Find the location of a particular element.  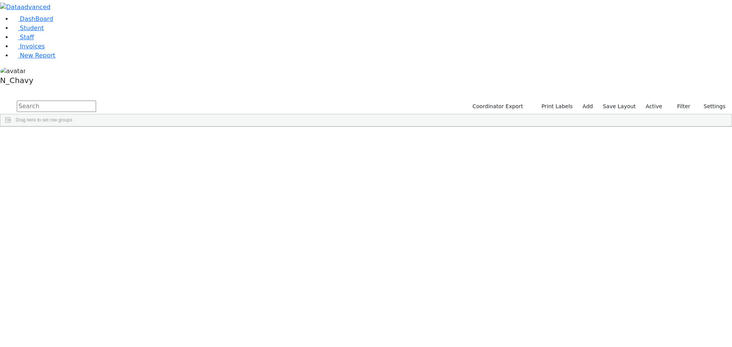

button: Settings is located at coordinates (711, 106).